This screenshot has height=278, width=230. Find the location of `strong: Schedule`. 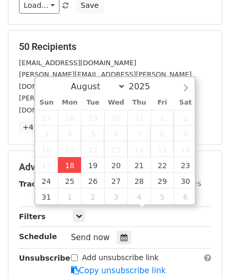

strong: Schedule is located at coordinates (38, 236).